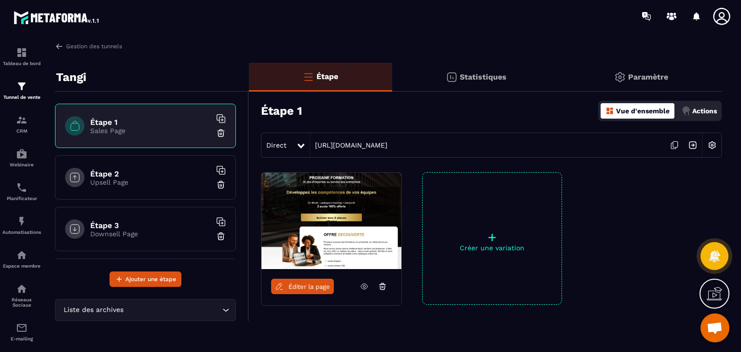 The width and height of the screenshot is (741, 352). Describe the element at coordinates (712, 145) in the screenshot. I see `img: setting-w.858f3a88.svg` at that location.